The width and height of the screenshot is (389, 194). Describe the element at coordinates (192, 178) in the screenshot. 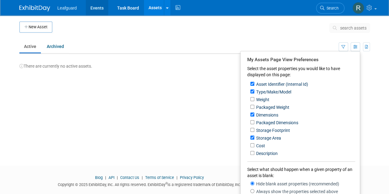

I see `a: Privacy Policy` at that location.